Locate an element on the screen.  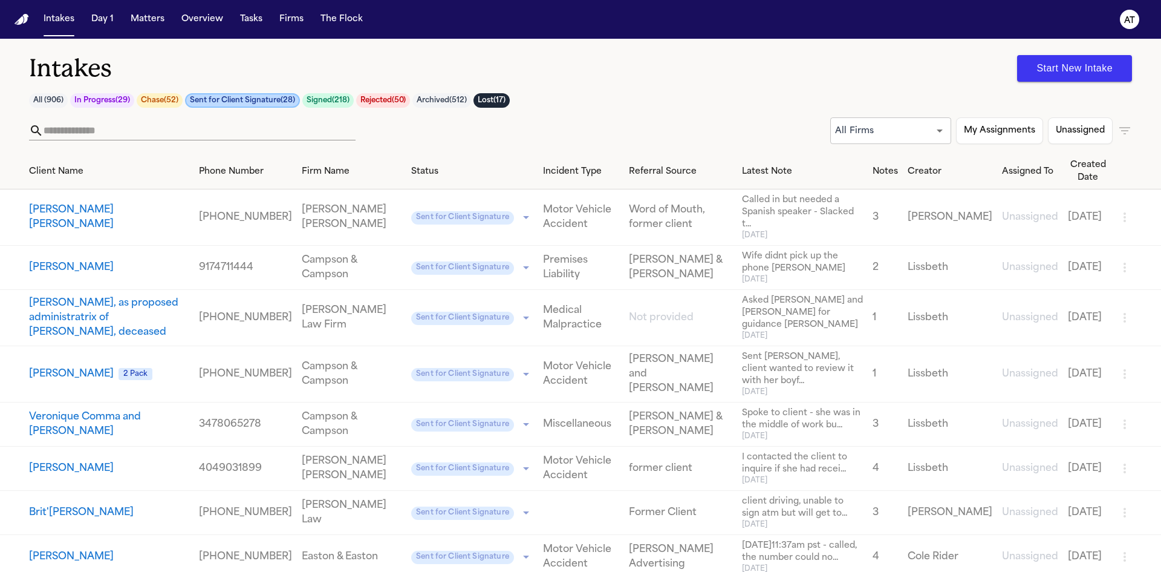
div: Latest Note is located at coordinates (803, 171).